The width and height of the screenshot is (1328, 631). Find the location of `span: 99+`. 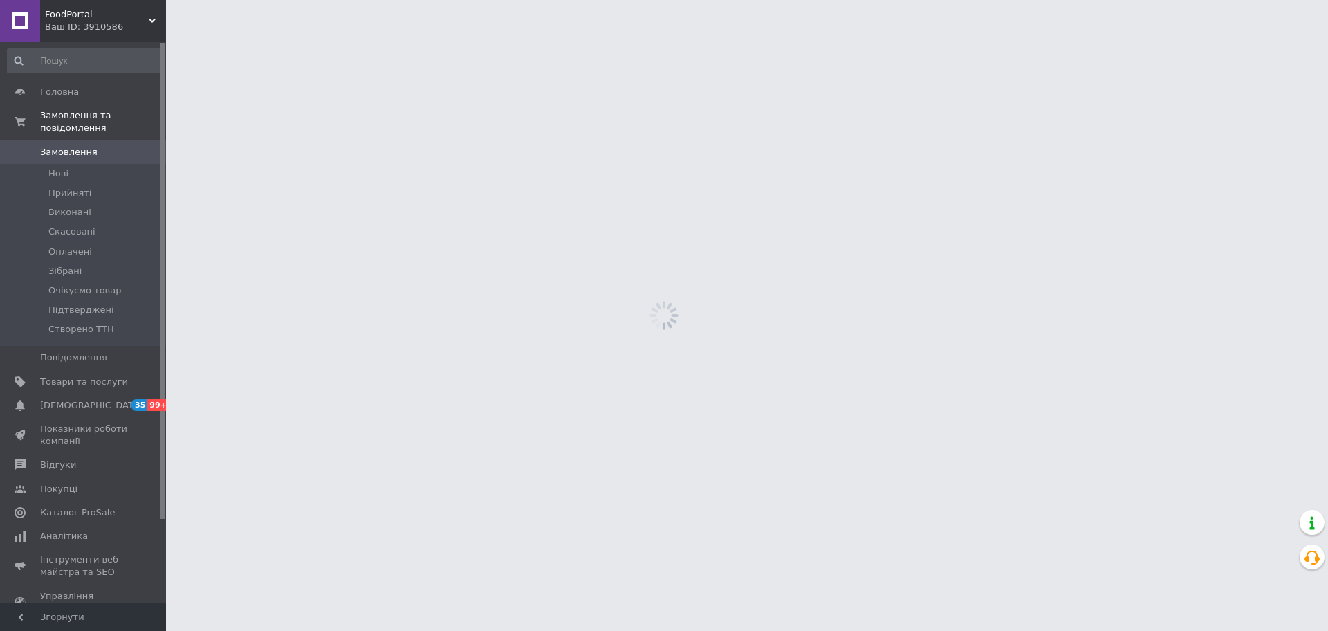

span: 99+ is located at coordinates (158, 405).